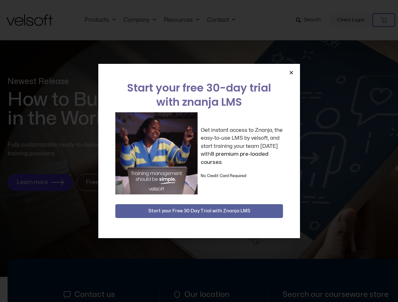 This screenshot has width=398, height=302. I want to click on strong: No Credit Card Required, so click(223, 176).